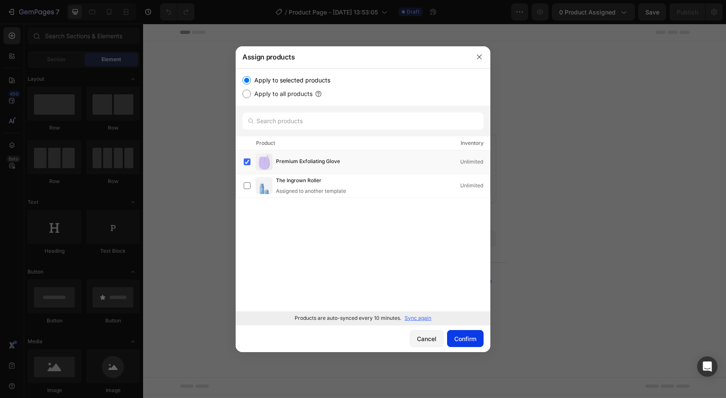  I want to click on div: Start with Generating from URL or image, so click(291, 257).